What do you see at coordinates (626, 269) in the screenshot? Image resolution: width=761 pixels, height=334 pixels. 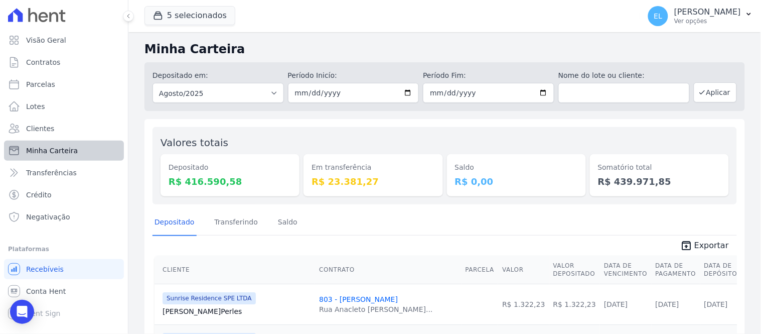 I see `th: Data de Vencimento` at bounding box center [626, 269].